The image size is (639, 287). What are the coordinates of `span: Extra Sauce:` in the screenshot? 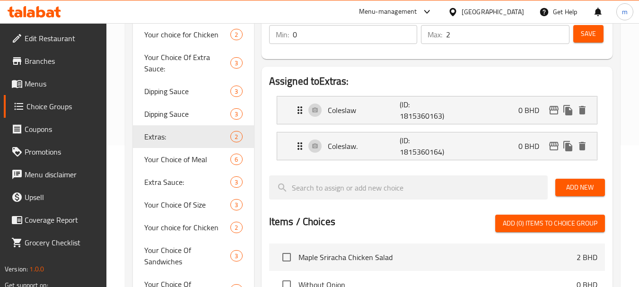 It's located at (187, 182).